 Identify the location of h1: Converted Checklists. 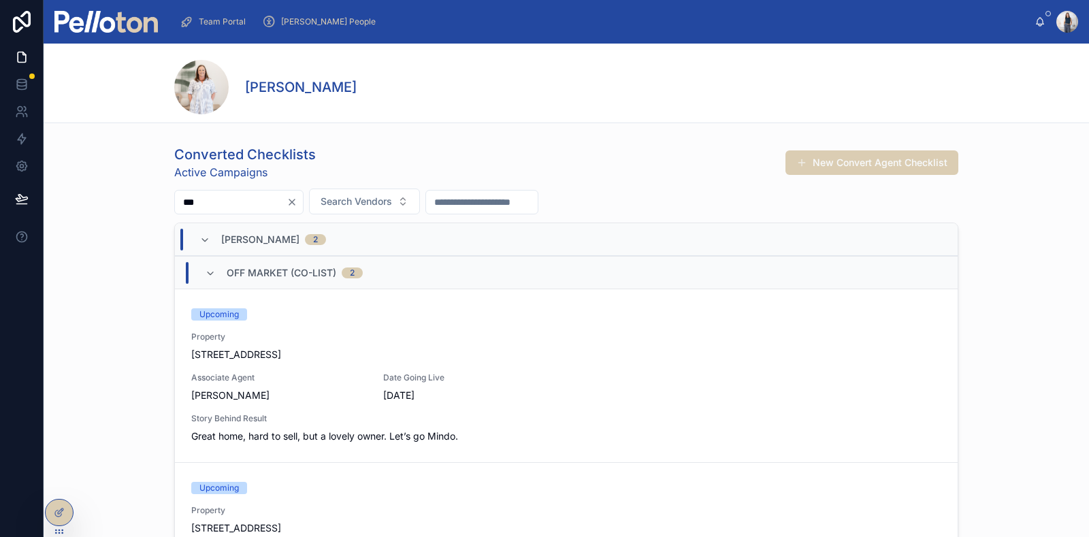
(245, 154).